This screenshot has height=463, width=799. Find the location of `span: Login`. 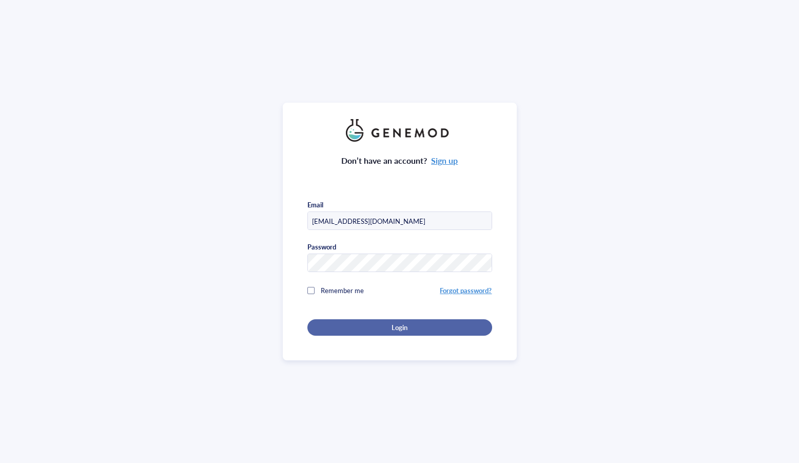

span: Login is located at coordinates (399, 328).